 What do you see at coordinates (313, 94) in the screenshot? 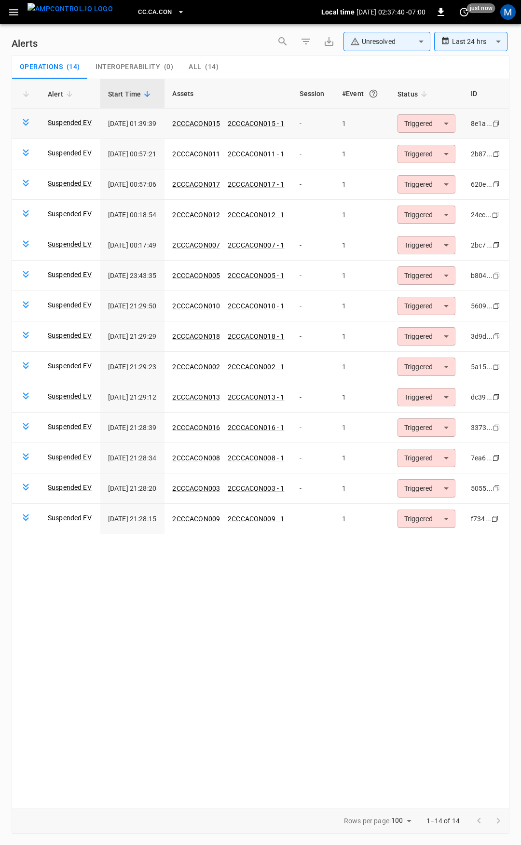
I see `th: Session` at bounding box center [313, 94].